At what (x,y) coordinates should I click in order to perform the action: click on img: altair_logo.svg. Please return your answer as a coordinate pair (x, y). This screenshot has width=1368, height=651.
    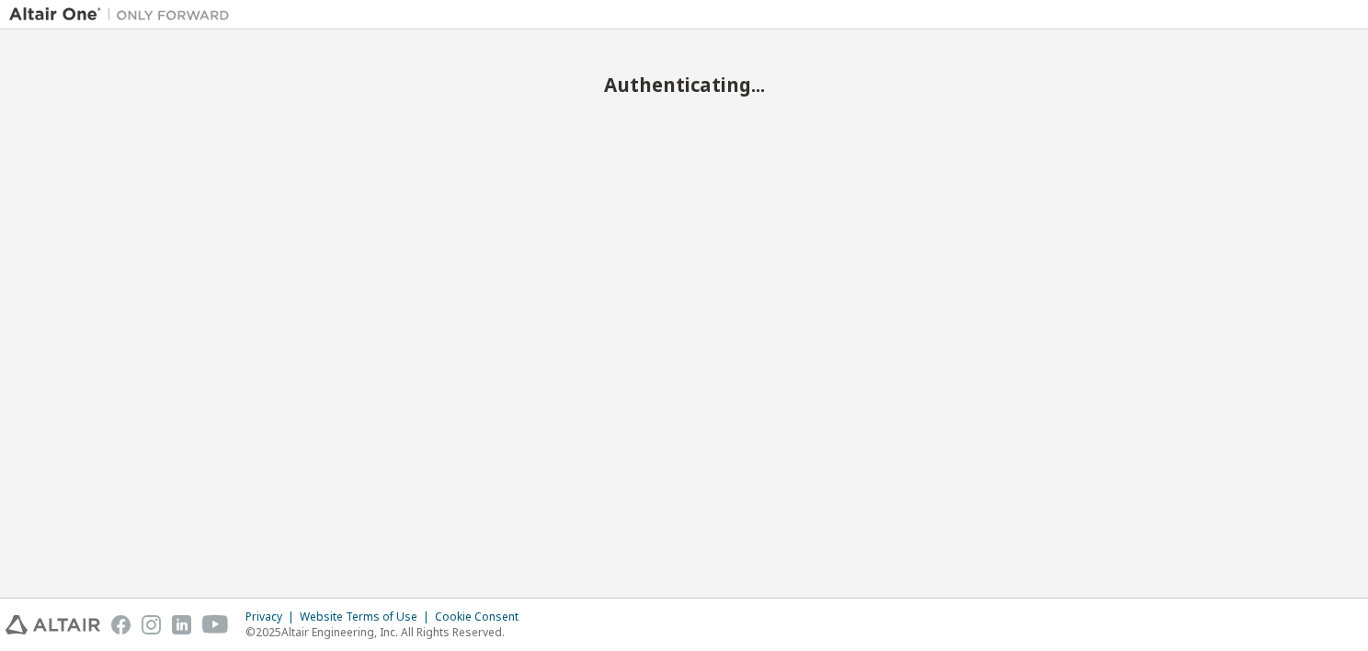
    Looking at the image, I should click on (52, 624).